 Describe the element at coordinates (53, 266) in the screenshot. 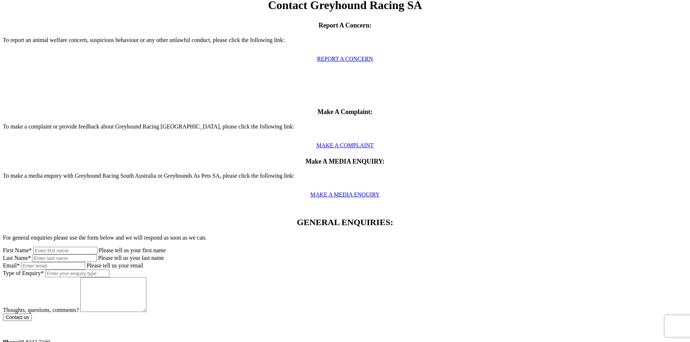

I see `input: Enter email` at that location.